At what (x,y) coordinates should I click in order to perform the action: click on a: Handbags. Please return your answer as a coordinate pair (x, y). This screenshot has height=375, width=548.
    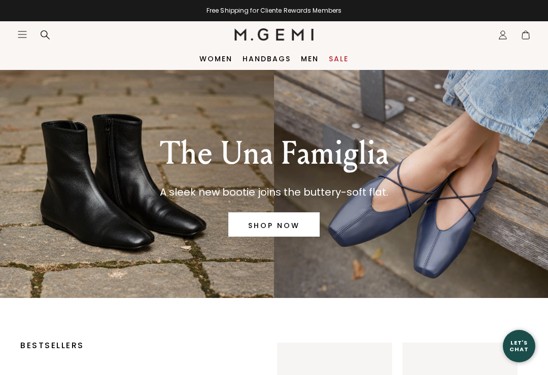
    Looking at the image, I should click on (266, 59).